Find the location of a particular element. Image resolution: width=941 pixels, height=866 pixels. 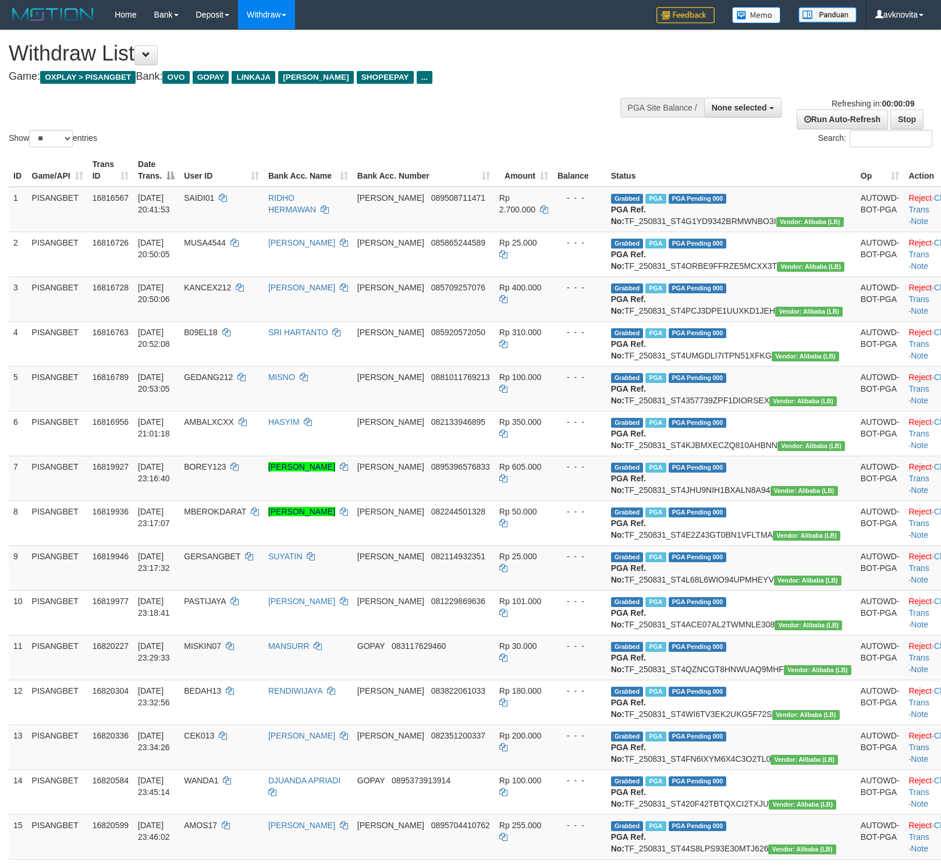

span: None selected is located at coordinates (739, 108).